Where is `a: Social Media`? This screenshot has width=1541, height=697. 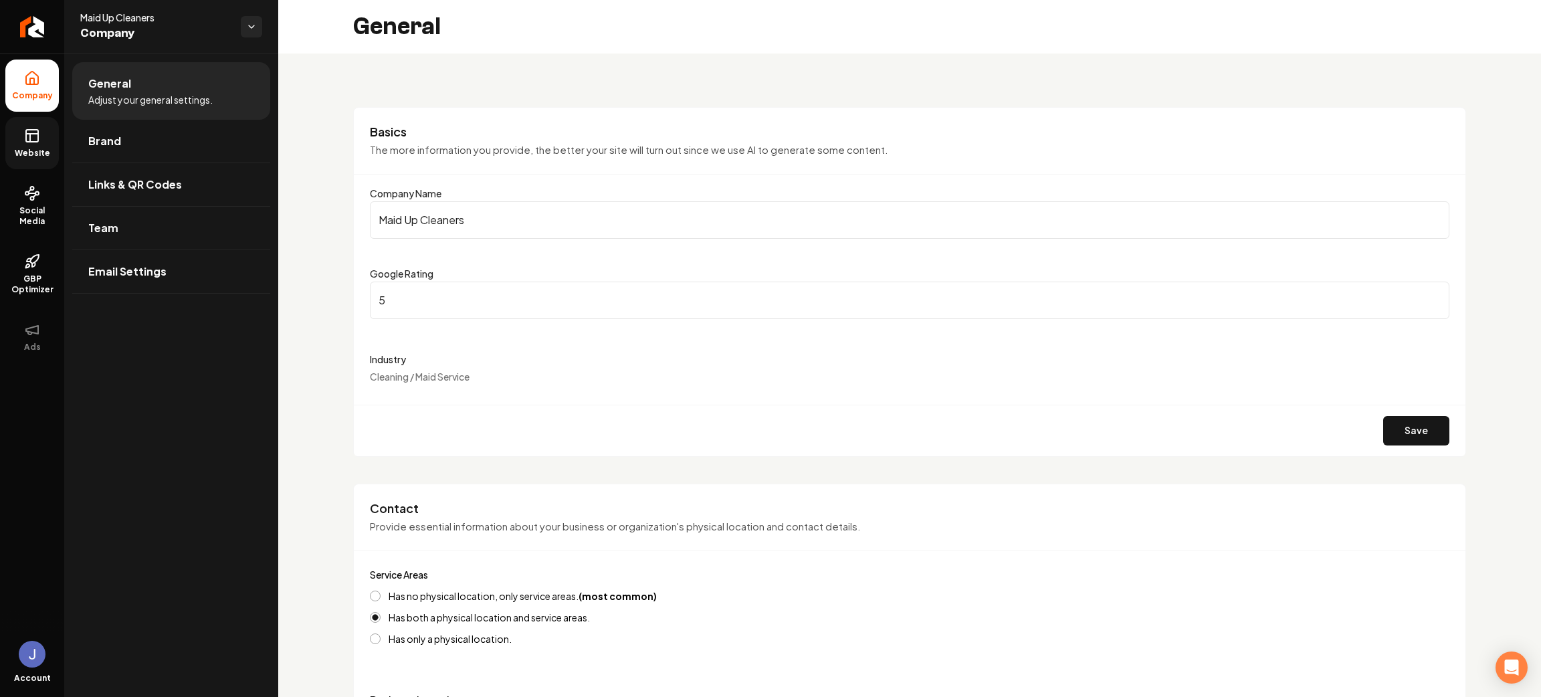 a: Social Media is located at coordinates (32, 206).